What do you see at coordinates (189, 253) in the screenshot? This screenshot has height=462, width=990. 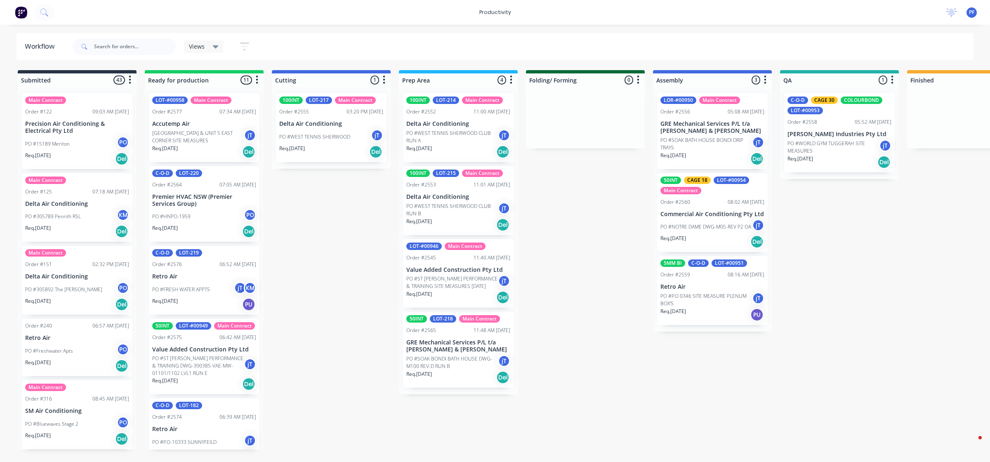 I see `div: LOT-219` at bounding box center [189, 253].